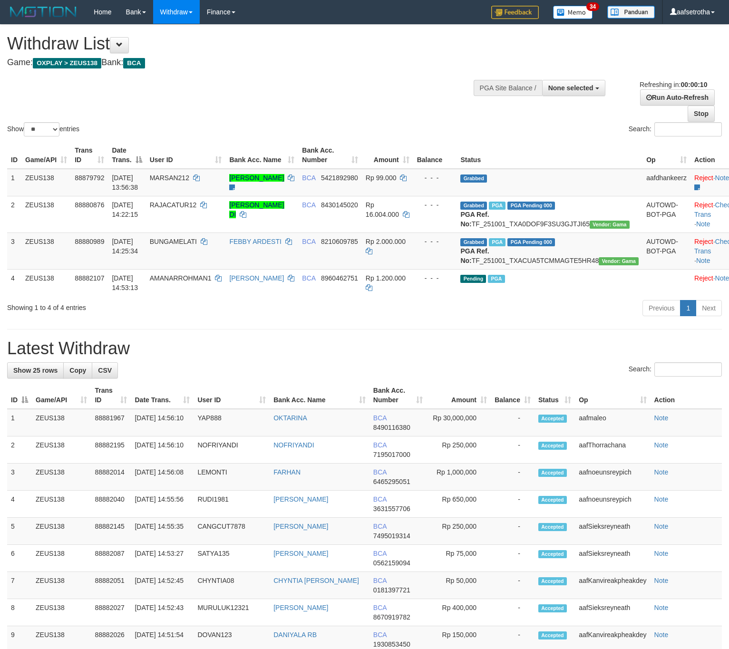 This screenshot has height=649, width=729. Describe the element at coordinates (666, 183) in the screenshot. I see `td: aafdhankeerz` at that location.